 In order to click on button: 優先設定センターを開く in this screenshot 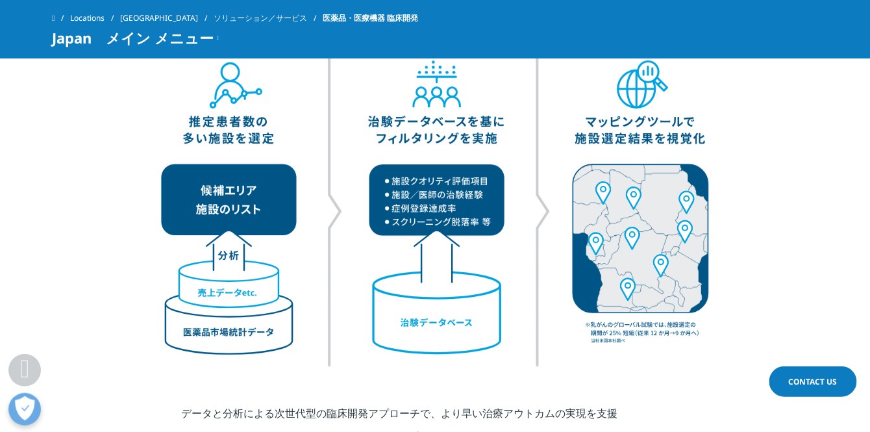, I will do `click(25, 409)`.